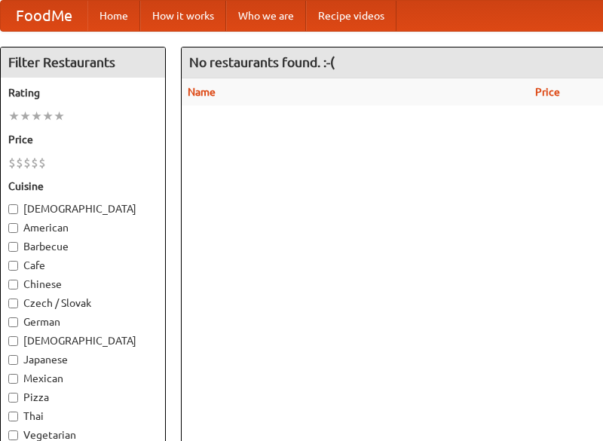 The width and height of the screenshot is (603, 441). What do you see at coordinates (83, 139) in the screenshot?
I see `h5: Price` at bounding box center [83, 139].